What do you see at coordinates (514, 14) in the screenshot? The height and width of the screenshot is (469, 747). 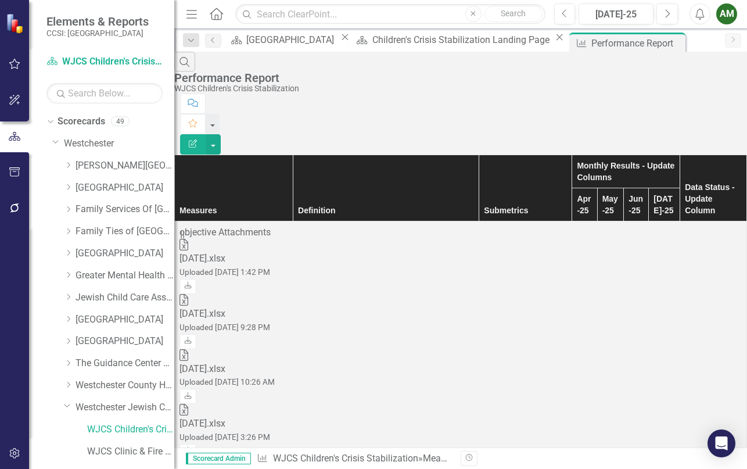 I see `button: Search` at bounding box center [514, 14].